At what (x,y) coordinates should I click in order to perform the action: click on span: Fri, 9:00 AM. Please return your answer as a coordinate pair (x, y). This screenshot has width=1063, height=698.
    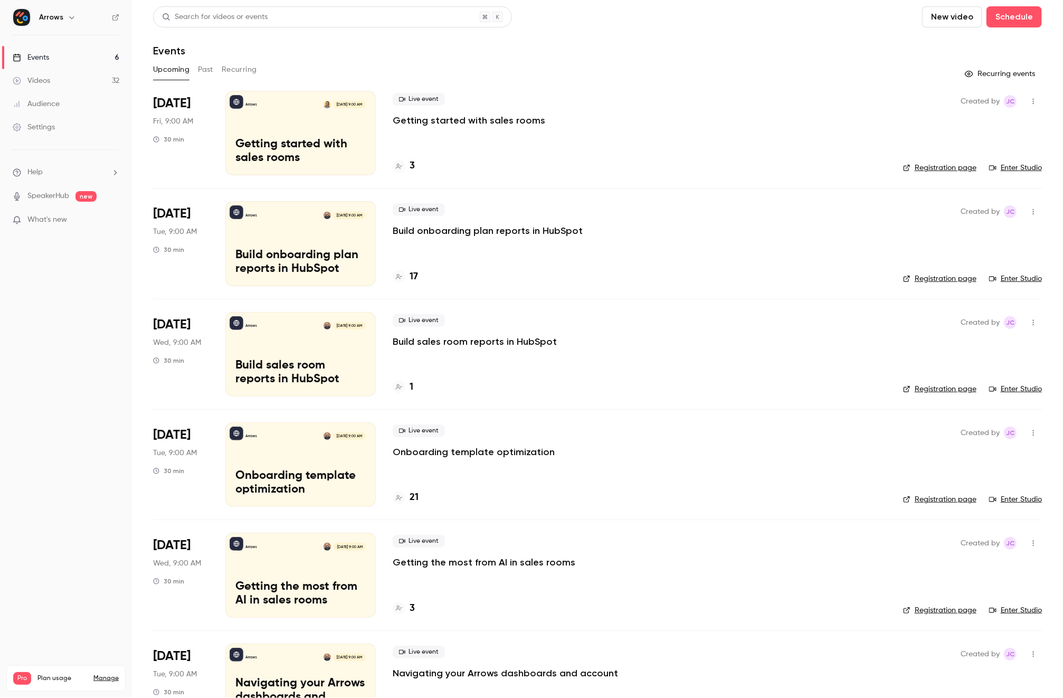
    Looking at the image, I should click on (173, 121).